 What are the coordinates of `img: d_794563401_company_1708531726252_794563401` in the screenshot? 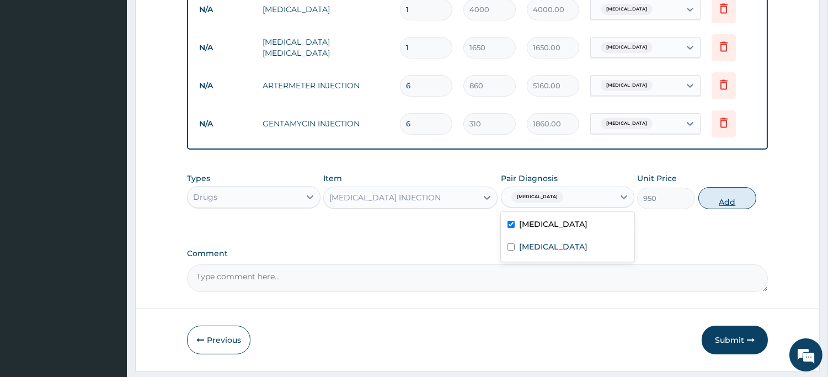 It's located at (33, 69).